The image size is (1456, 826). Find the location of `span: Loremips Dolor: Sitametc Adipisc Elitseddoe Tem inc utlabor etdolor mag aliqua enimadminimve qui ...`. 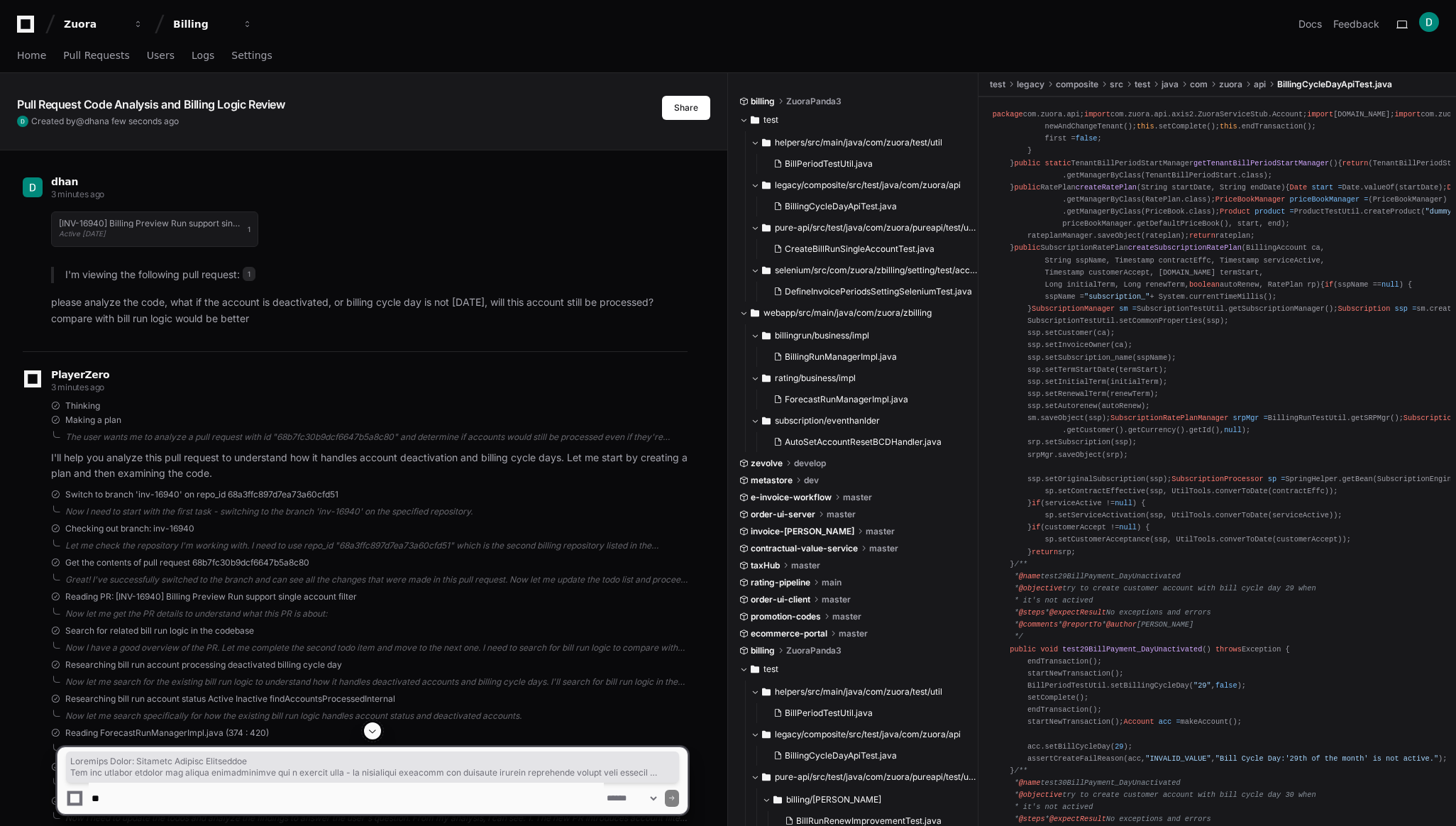

span: Loremips Dolor: Sitametc Adipisc Elitseddoe Tem inc utlabor etdolor mag aliqua enimadminimve qui ... is located at coordinates (373, 767).